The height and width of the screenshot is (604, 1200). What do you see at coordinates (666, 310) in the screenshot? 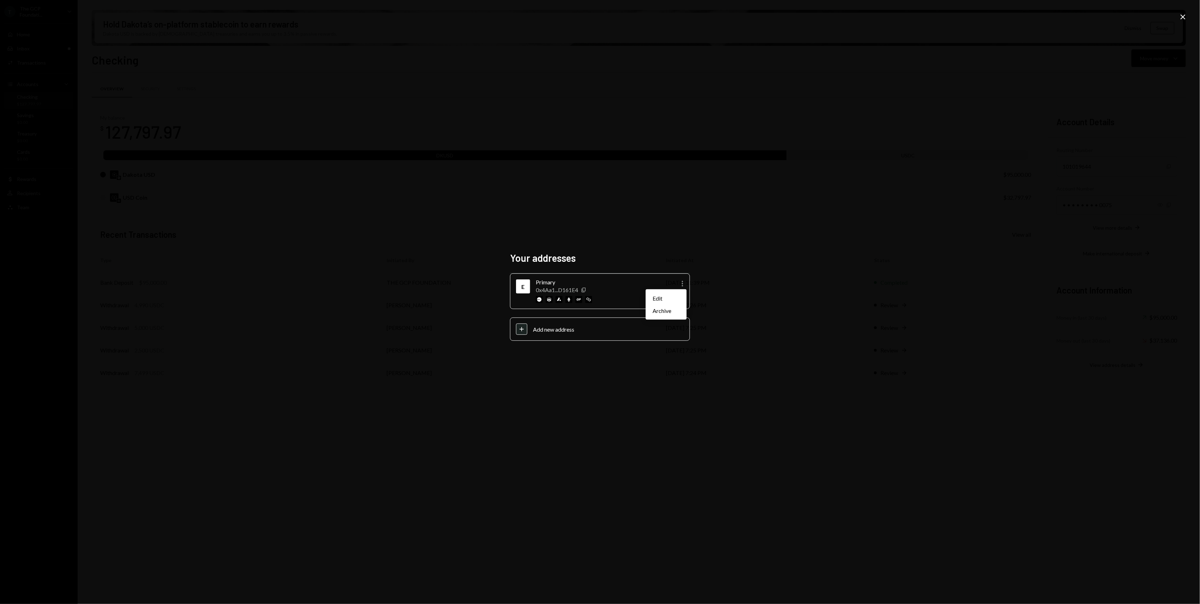
I see `div: Archive` at bounding box center [666, 310].